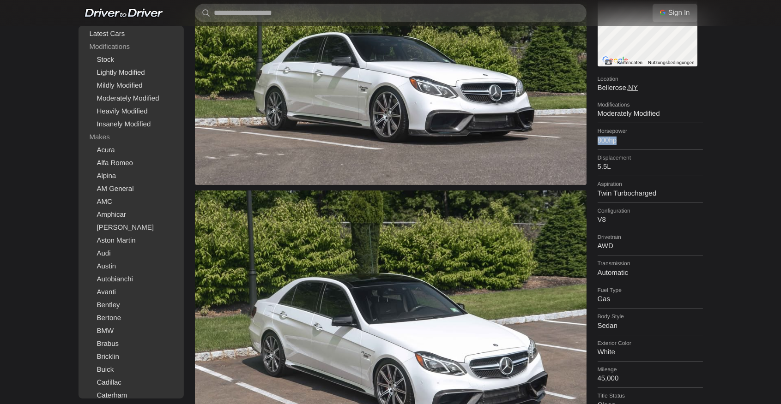 This screenshot has width=781, height=404. I want to click on a: Brabus, so click(131, 344).